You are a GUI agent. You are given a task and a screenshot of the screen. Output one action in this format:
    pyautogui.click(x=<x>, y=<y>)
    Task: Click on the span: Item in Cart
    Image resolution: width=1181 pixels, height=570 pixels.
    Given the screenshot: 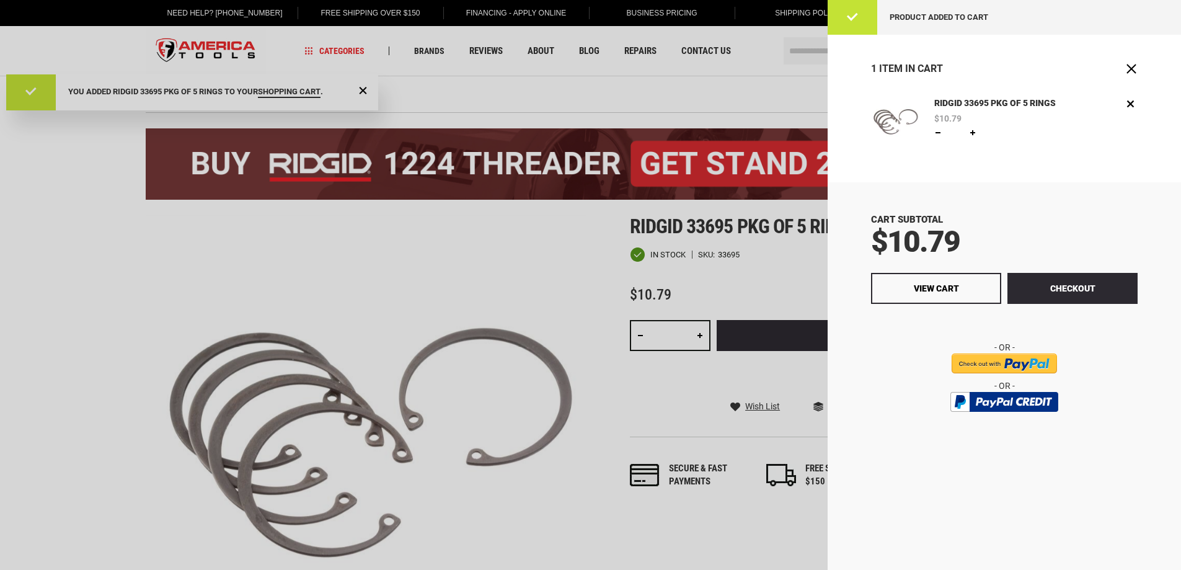 What is the action you would take?
    pyautogui.click(x=911, y=68)
    